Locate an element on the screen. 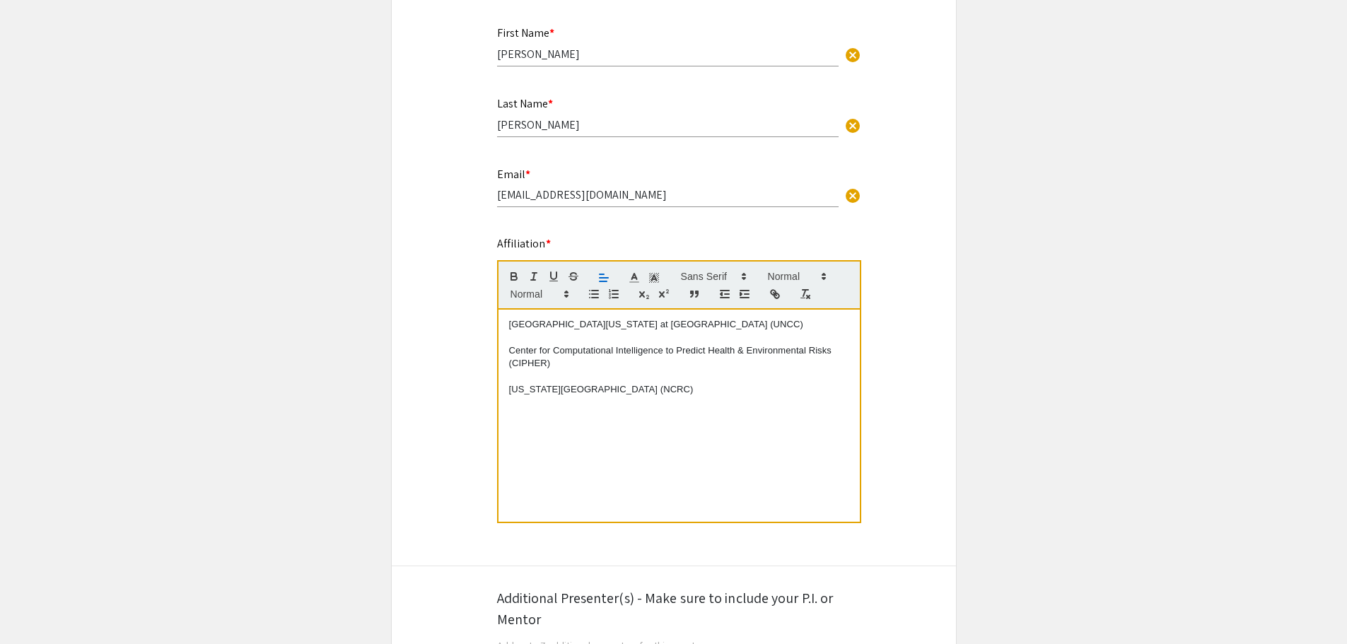  mat-label: Email is located at coordinates (513, 174).